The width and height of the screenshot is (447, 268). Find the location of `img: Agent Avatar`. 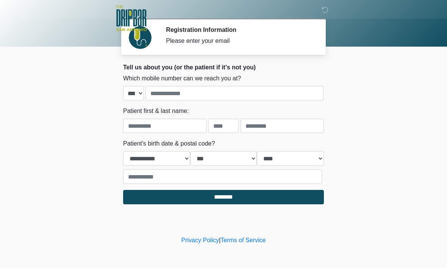

img: Agent Avatar is located at coordinates (140, 38).